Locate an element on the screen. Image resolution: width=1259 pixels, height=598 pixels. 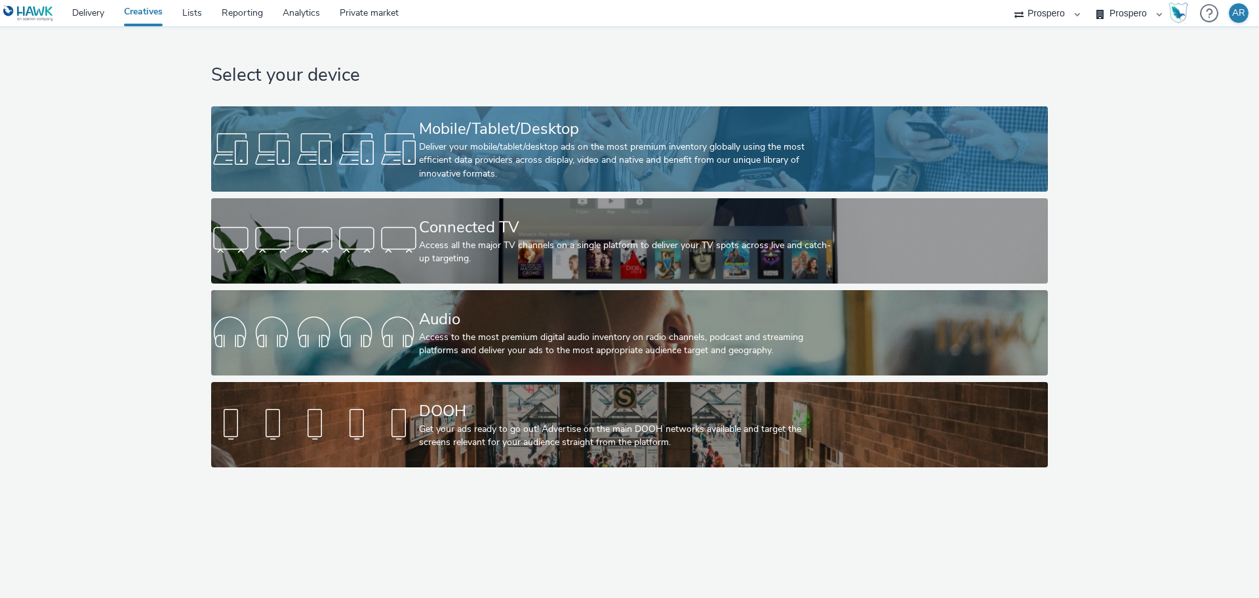
a: Hawk Academy is located at coordinates (1181, 13).